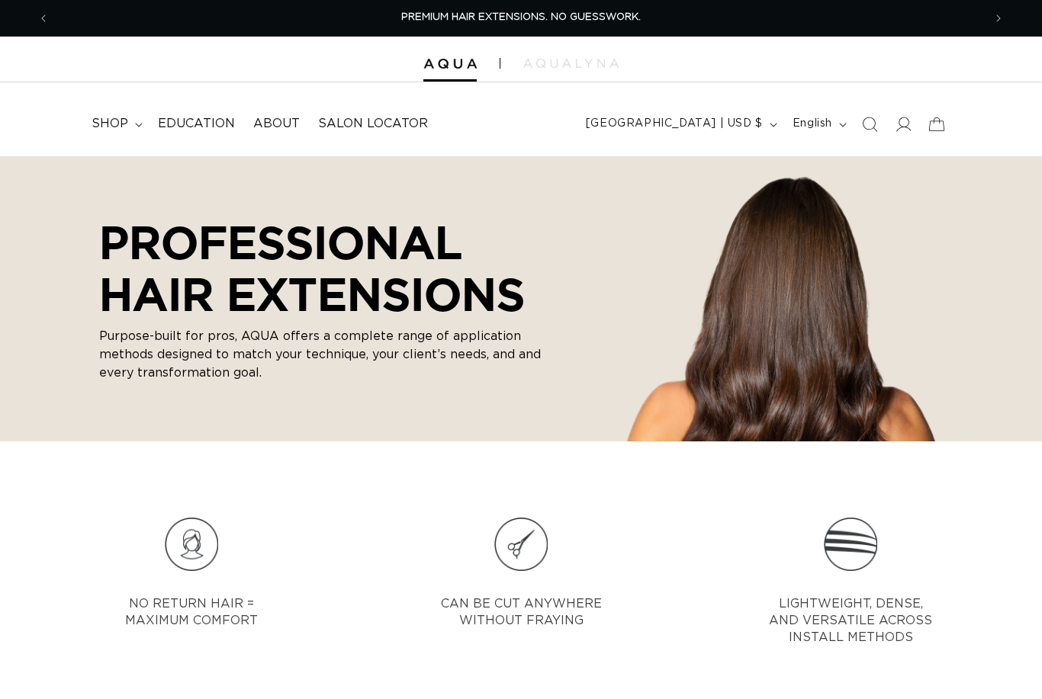 The width and height of the screenshot is (1042, 699). I want to click on button: English, so click(818, 124).